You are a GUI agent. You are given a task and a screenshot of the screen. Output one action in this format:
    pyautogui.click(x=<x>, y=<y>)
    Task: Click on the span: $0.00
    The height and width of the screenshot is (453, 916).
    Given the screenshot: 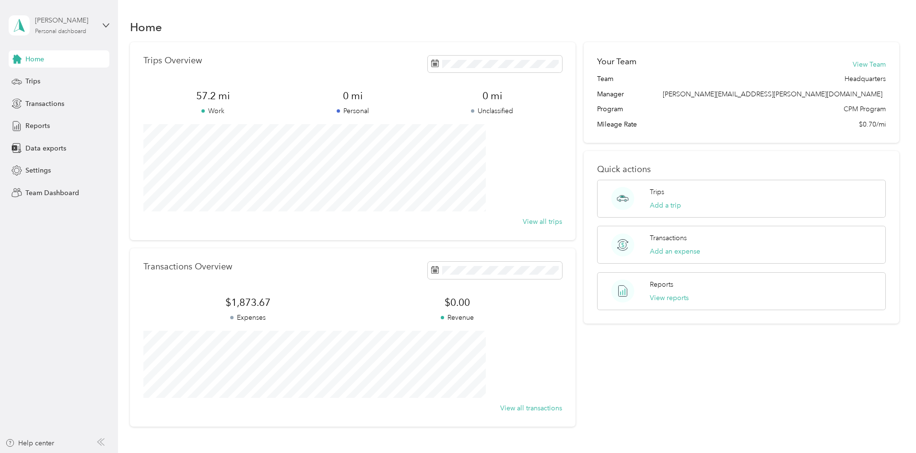 What is the action you would take?
    pyautogui.click(x=457, y=302)
    